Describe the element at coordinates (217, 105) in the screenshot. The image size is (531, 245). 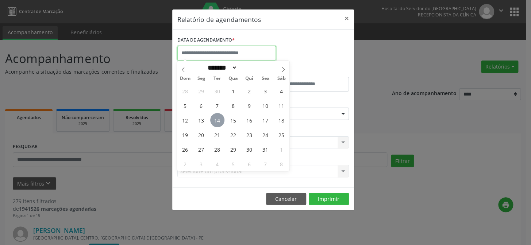
I see `span: Outubro 7, 2025` at that location.